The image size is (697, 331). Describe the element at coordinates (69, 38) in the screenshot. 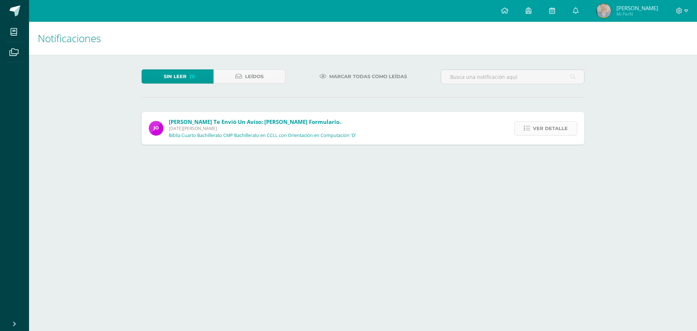

I see `span: Notificaciones` at that location.